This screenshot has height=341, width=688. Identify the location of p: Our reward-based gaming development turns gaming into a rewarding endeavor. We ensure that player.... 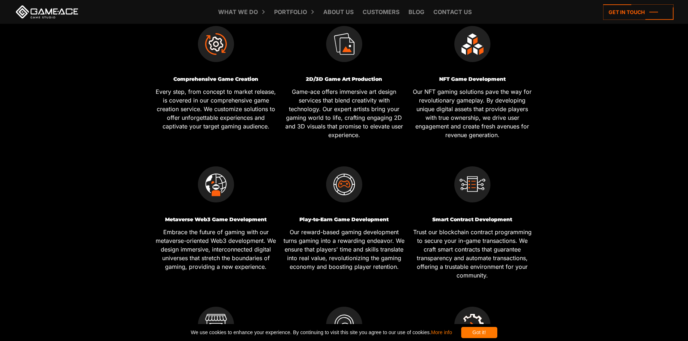
(344, 250).